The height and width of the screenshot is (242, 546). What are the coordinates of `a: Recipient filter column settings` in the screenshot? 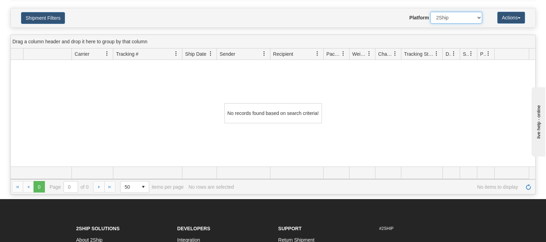 It's located at (318, 54).